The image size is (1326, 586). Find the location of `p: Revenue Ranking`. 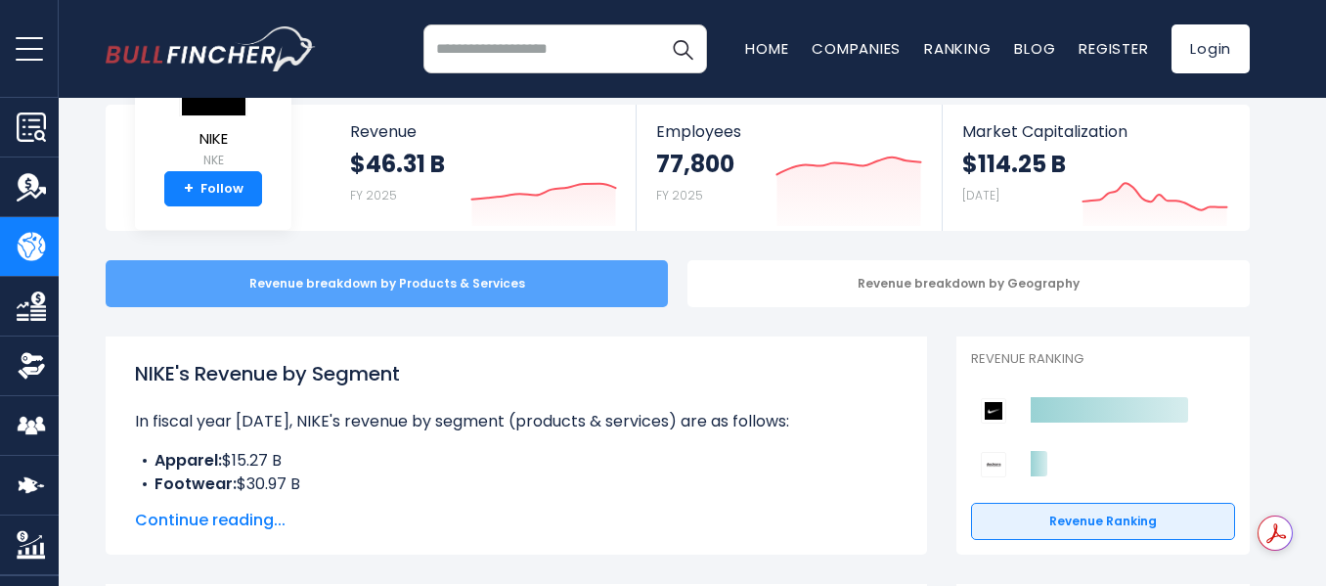

p: Revenue Ranking is located at coordinates (1103, 359).